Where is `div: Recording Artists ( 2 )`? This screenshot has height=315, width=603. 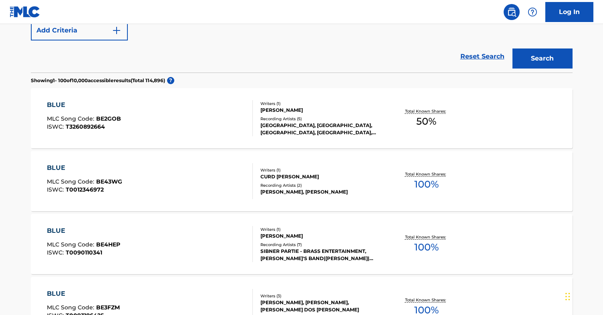 div: Recording Artists ( 2 ) is located at coordinates (321, 185).